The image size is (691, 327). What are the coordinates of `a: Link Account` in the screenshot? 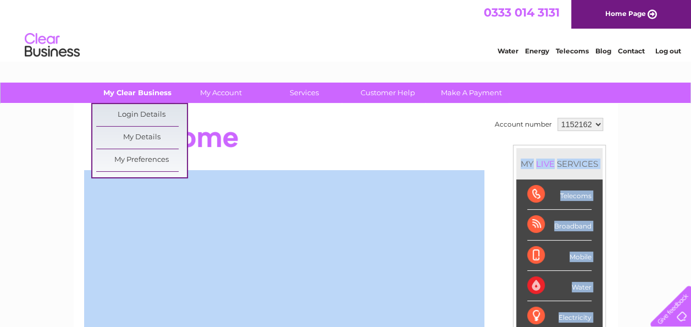 It's located at (141, 185).